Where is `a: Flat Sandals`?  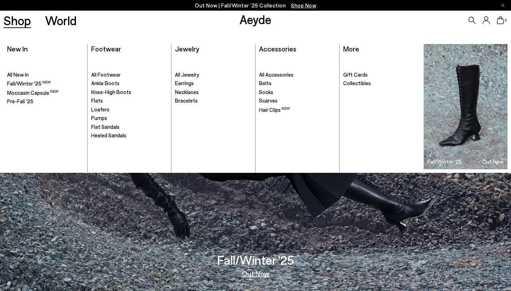 a: Flat Sandals is located at coordinates (130, 127).